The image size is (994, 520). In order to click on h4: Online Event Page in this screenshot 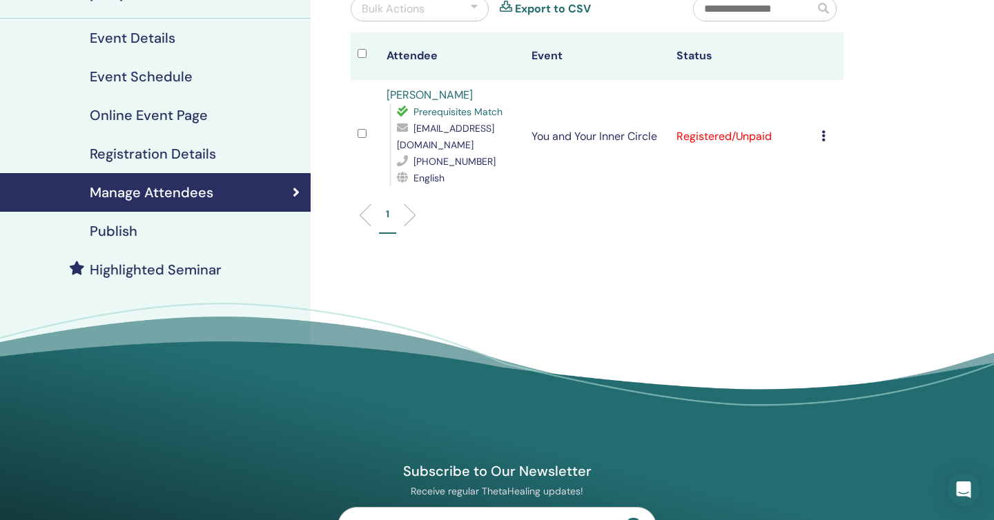, I will do `click(148, 115)`.